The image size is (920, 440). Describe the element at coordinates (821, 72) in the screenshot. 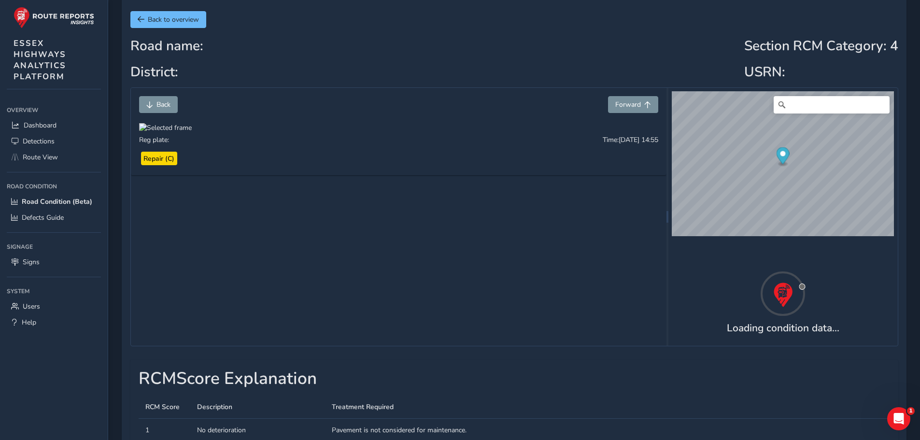

I see `h2: USRN:` at that location.